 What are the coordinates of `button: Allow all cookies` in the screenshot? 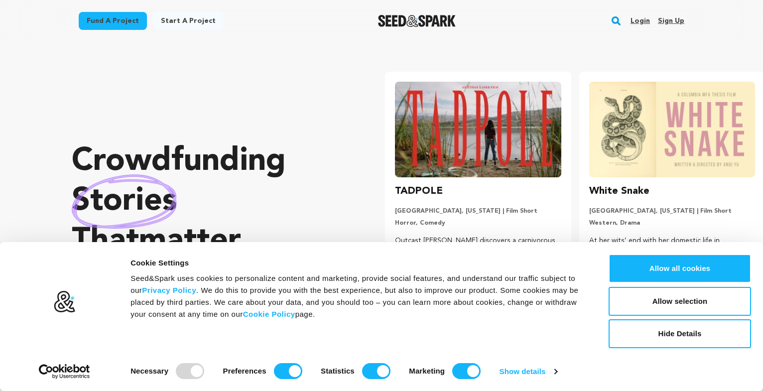 It's located at (680, 269).